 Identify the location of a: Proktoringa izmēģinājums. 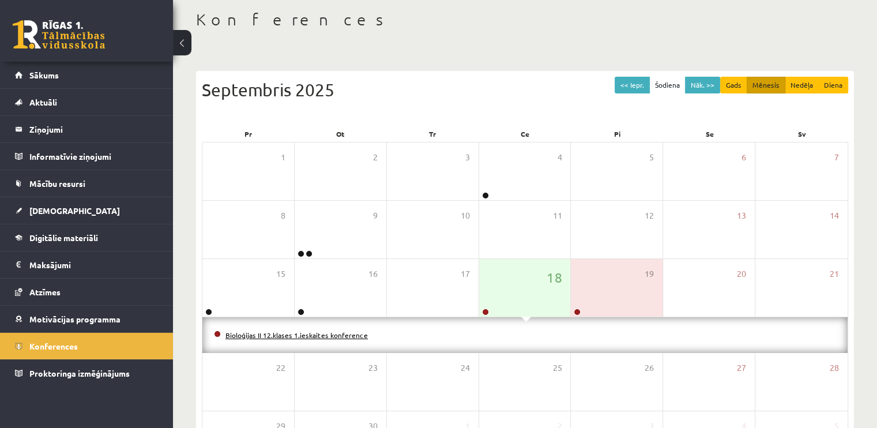
(86, 373).